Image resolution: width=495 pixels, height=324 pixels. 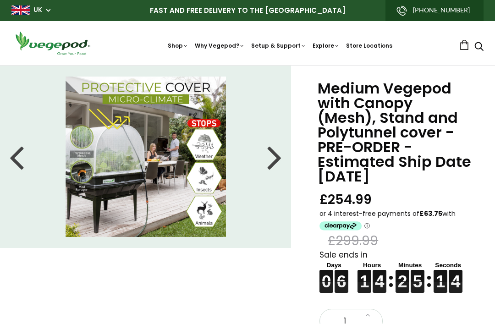 What do you see at coordinates (402, 275) in the screenshot?
I see `figure: 2` at bounding box center [402, 275].